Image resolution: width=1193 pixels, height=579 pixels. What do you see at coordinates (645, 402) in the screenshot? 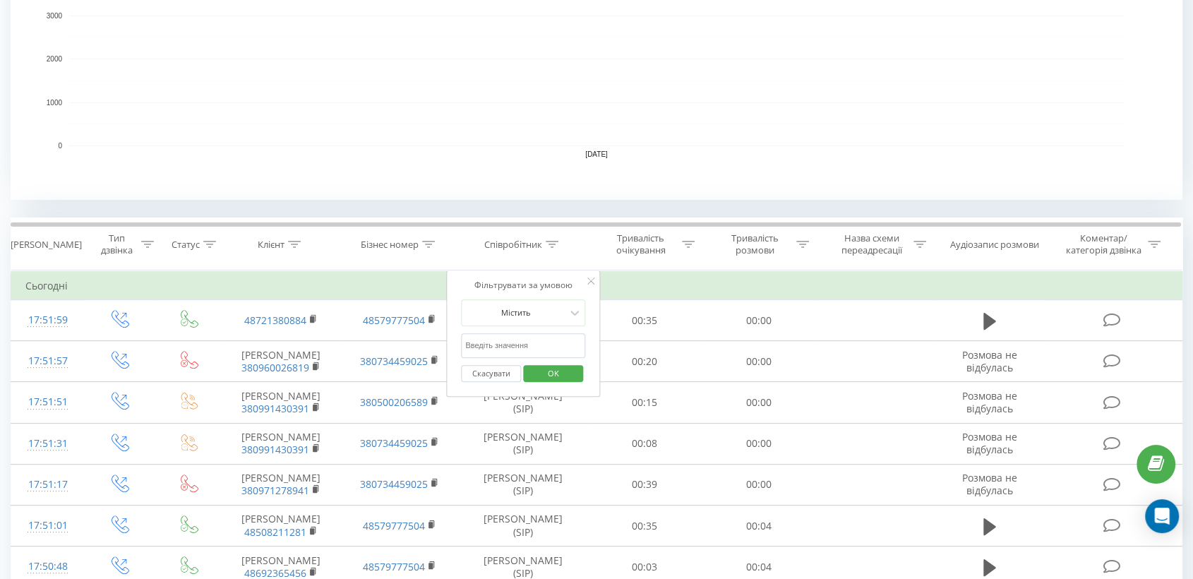
I see `td: 00:15` at bounding box center [645, 402].